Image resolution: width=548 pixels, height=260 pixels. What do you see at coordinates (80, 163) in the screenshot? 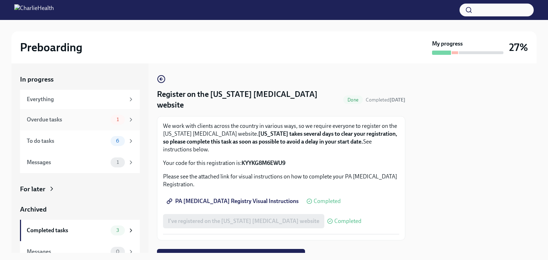
I see `a: Messages1` at bounding box center [80, 163].